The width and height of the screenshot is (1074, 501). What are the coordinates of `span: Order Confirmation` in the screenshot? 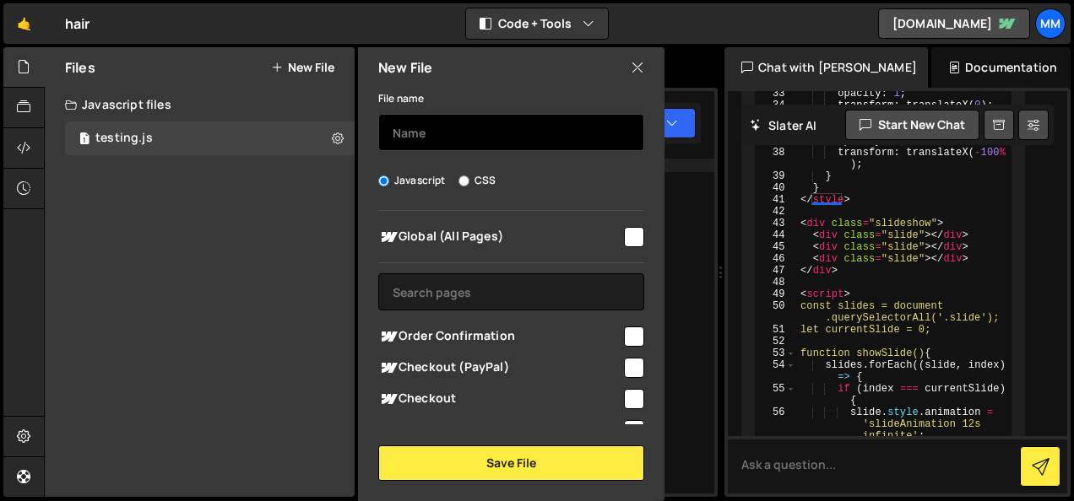 It's located at (500, 337).